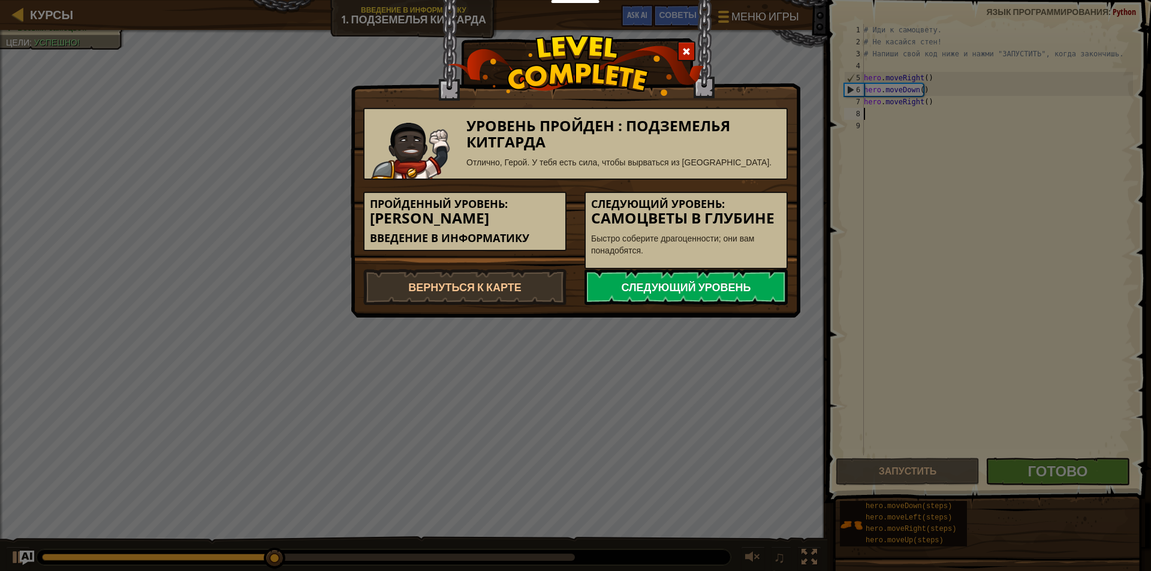 The width and height of the screenshot is (1151, 571). I want to click on a: Вернуться к карте, so click(465, 287).